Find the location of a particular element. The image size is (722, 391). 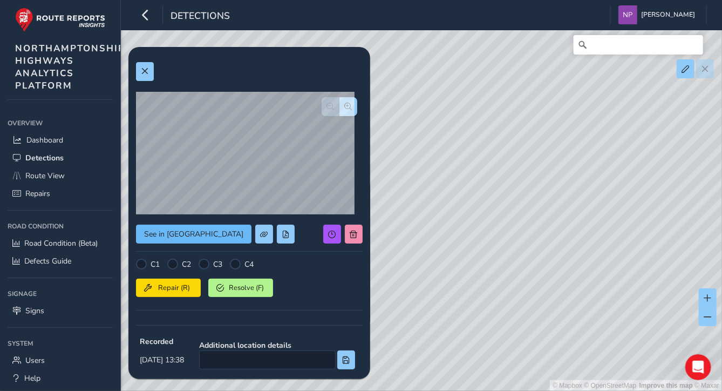

a: Repairs is located at coordinates (60, 193).